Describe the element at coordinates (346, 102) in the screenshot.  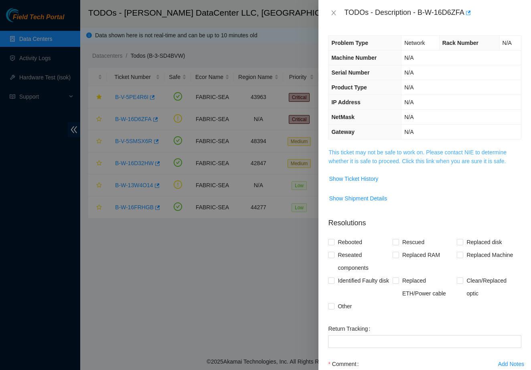
I see `span: IP Address` at that location.